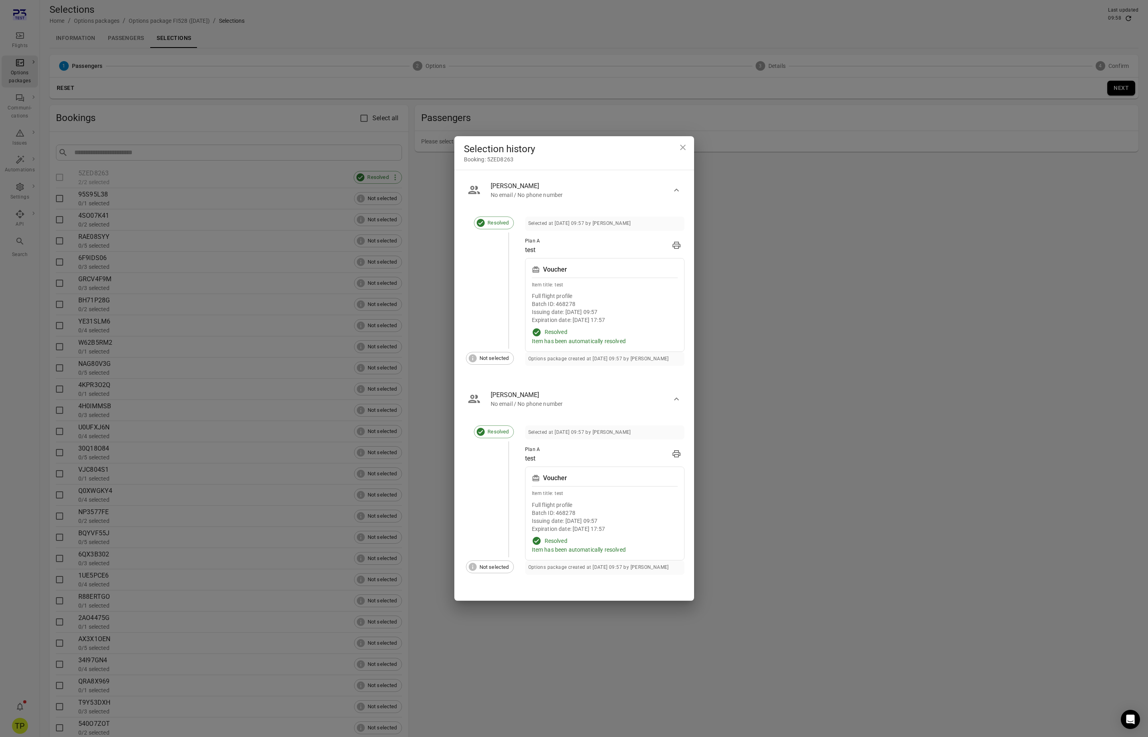  I want to click on button: Close dialog, so click(683, 147).